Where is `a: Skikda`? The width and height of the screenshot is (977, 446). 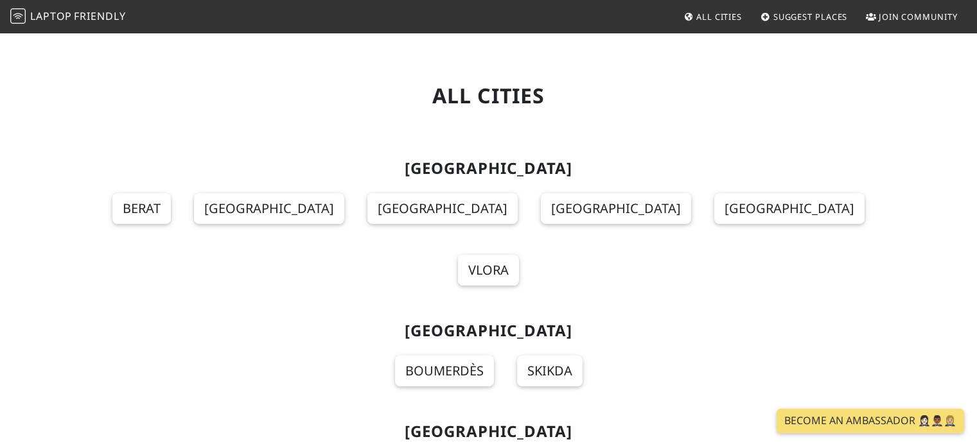
a: Skikda is located at coordinates (550, 371).